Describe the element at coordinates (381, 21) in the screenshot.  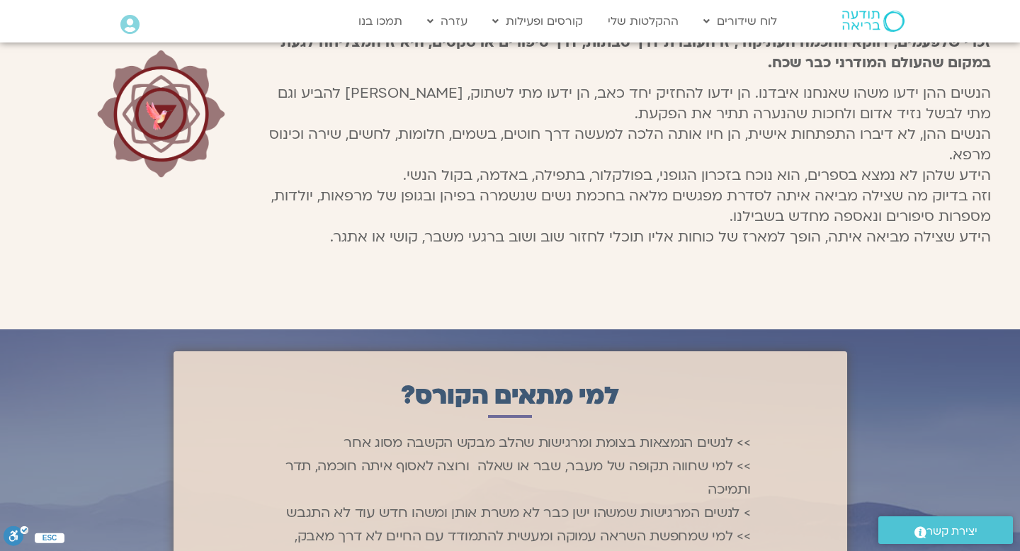
I see `a: תמכו בנו` at that location.